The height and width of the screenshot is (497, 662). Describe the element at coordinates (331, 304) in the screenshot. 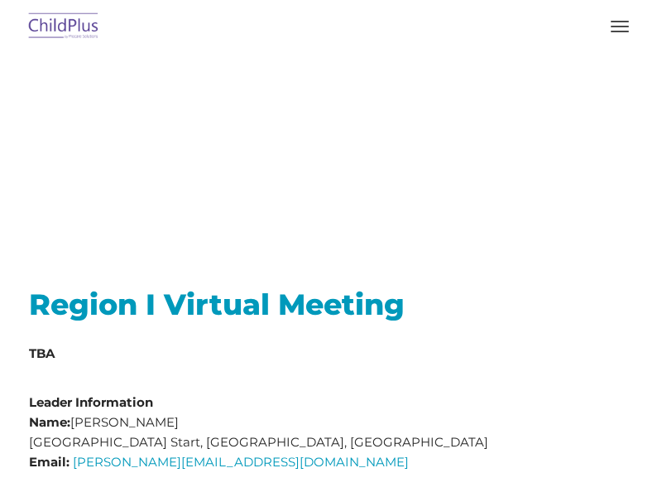

I see `h2: Region I Virtual Meeting` at that location.